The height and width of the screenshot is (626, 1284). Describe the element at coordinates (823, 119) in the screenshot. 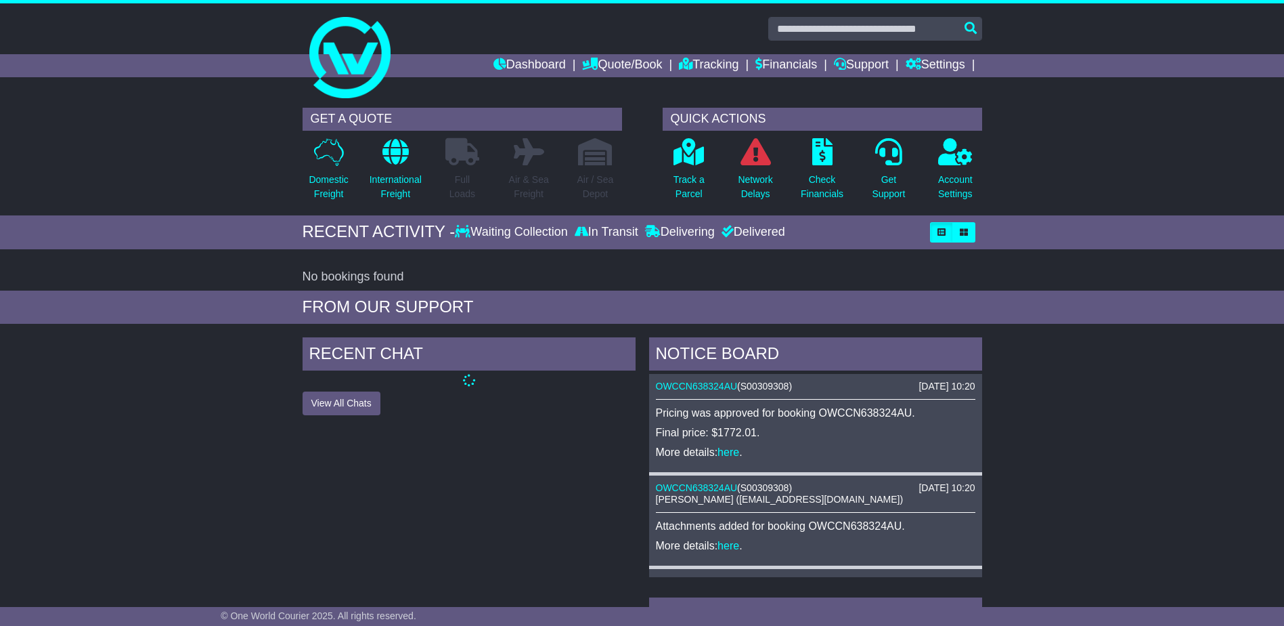

I see `div: QUICK ACTIONS` at that location.